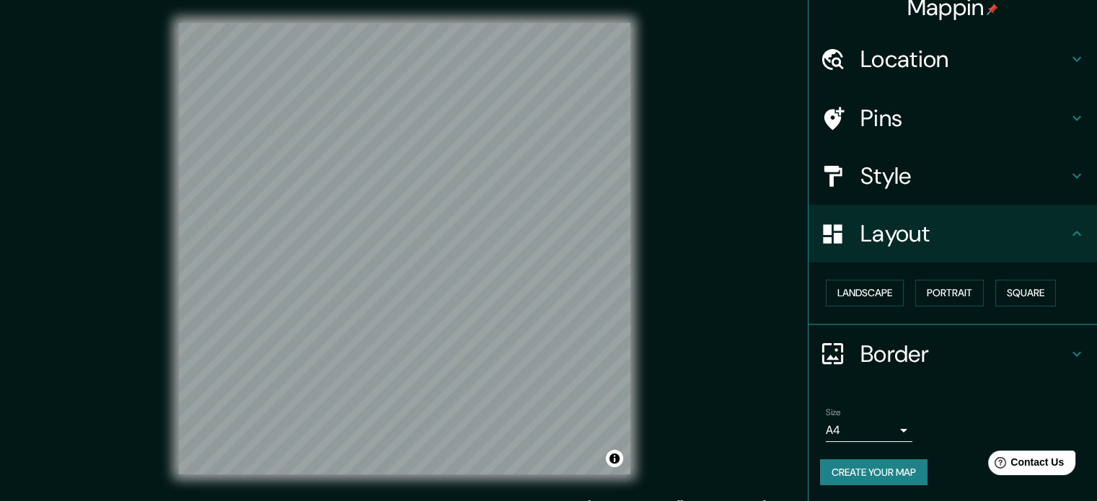  Describe the element at coordinates (953, 59) in the screenshot. I see `div: Location` at that location.